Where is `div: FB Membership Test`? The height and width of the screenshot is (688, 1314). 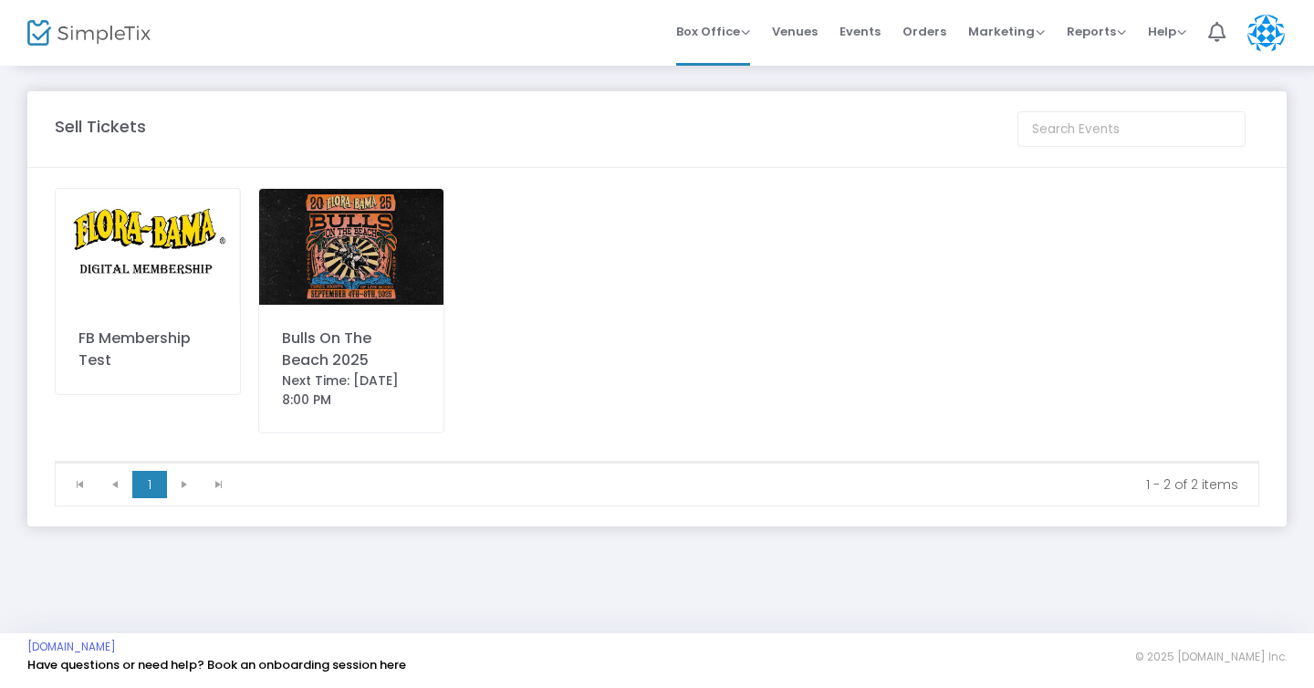
div: FB Membership Test is located at coordinates (148, 350).